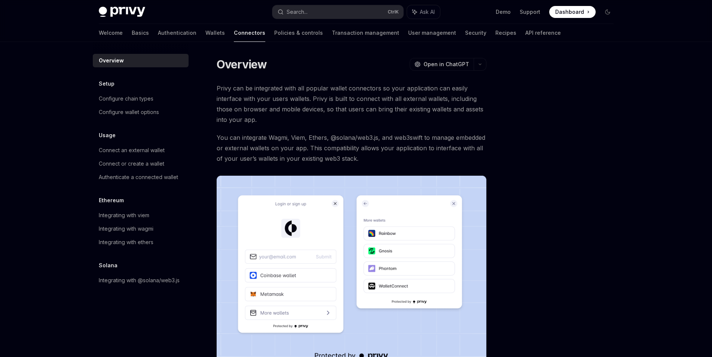 This screenshot has height=357, width=712. I want to click on a: Connect an external wallet, so click(141, 150).